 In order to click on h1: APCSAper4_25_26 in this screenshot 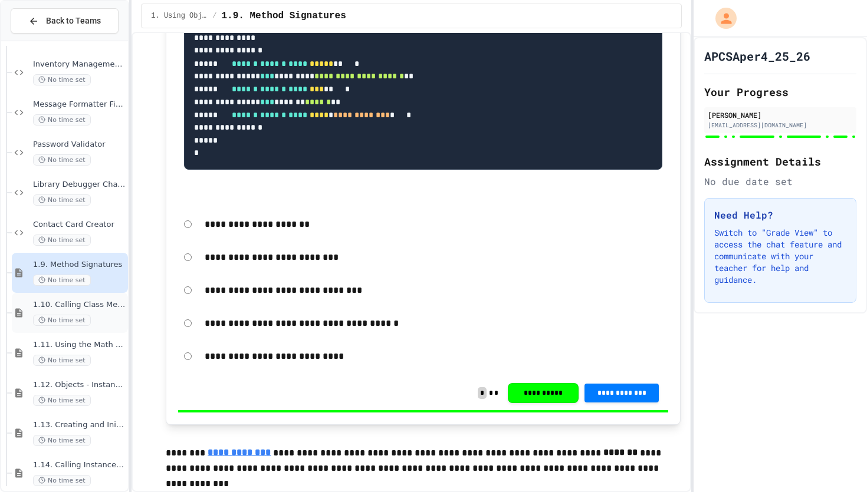, I will do `click(757, 56)`.